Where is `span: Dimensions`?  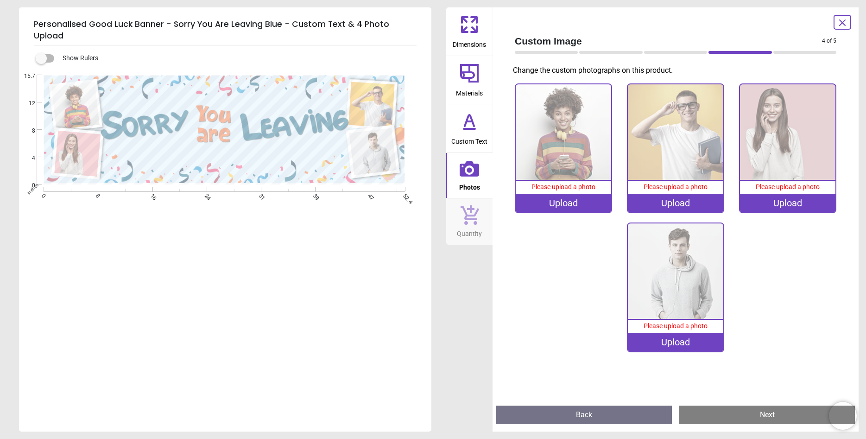 span: Dimensions is located at coordinates (469, 43).